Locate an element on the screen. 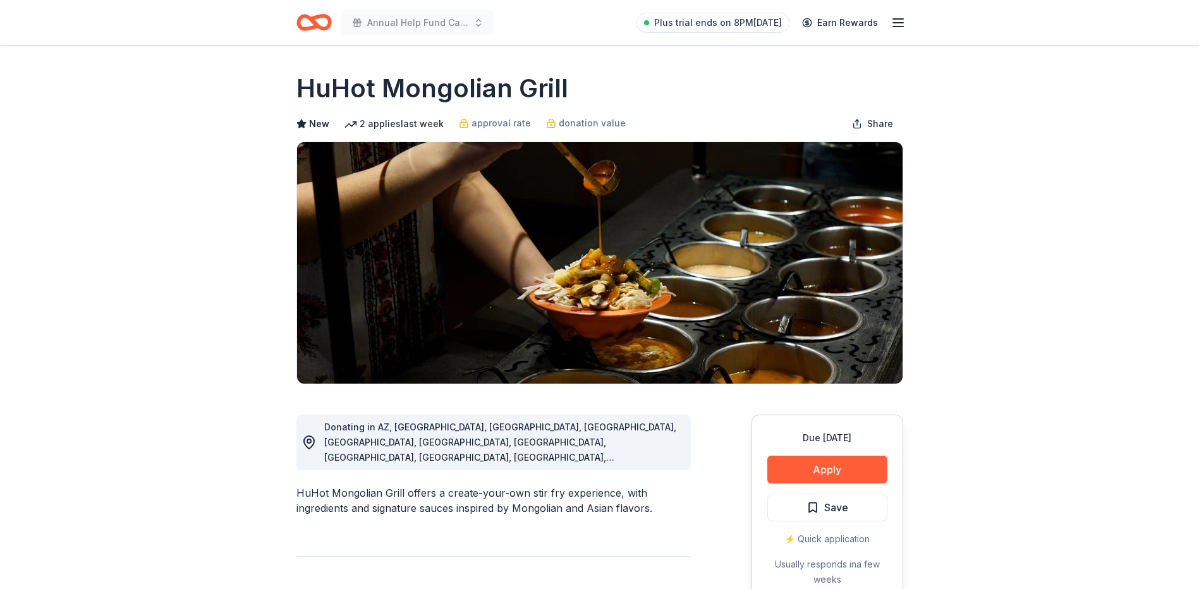 The width and height of the screenshot is (1199, 589). button: Apply is located at coordinates (827, 470).